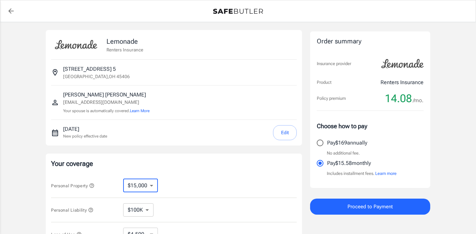 Image resolution: width=476 pixels, height=234 pixels. What do you see at coordinates (125, 41) in the screenshot?
I see `p: Lemonade` at bounding box center [125, 41].